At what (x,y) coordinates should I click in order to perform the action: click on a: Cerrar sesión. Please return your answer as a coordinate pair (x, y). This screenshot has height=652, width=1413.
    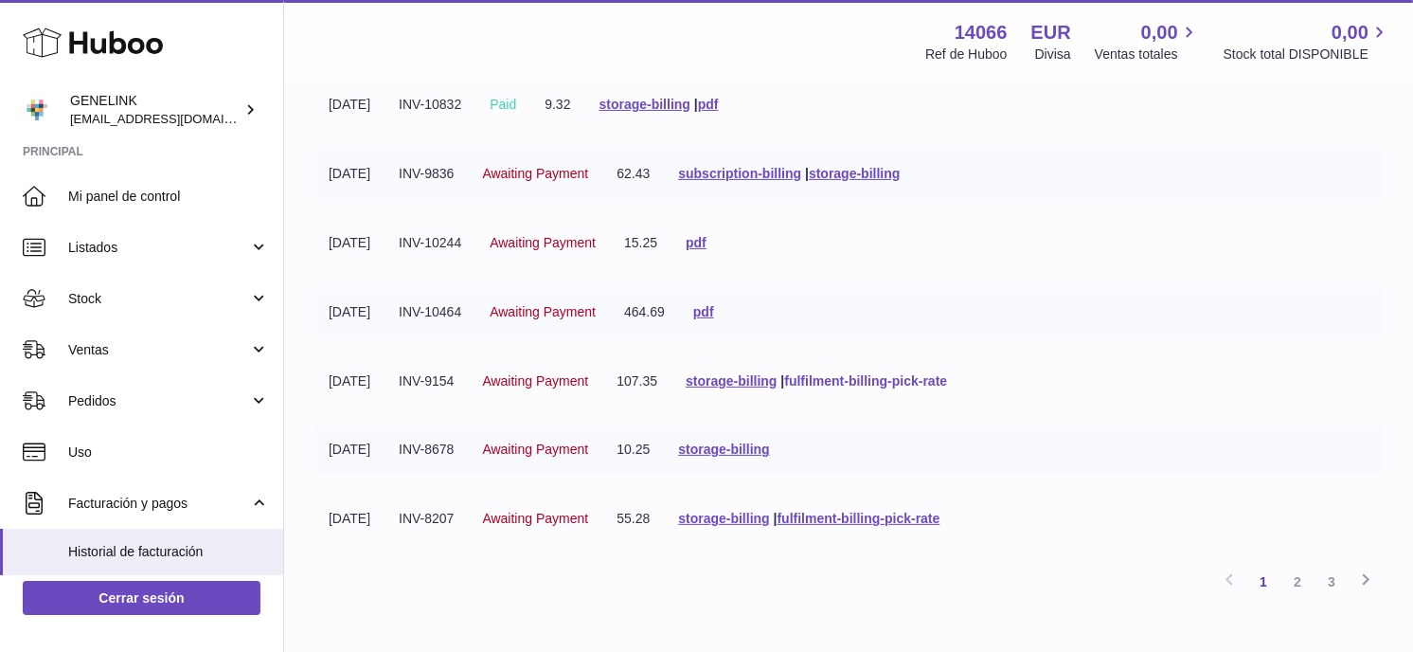
    Looking at the image, I should click on (141, 598).